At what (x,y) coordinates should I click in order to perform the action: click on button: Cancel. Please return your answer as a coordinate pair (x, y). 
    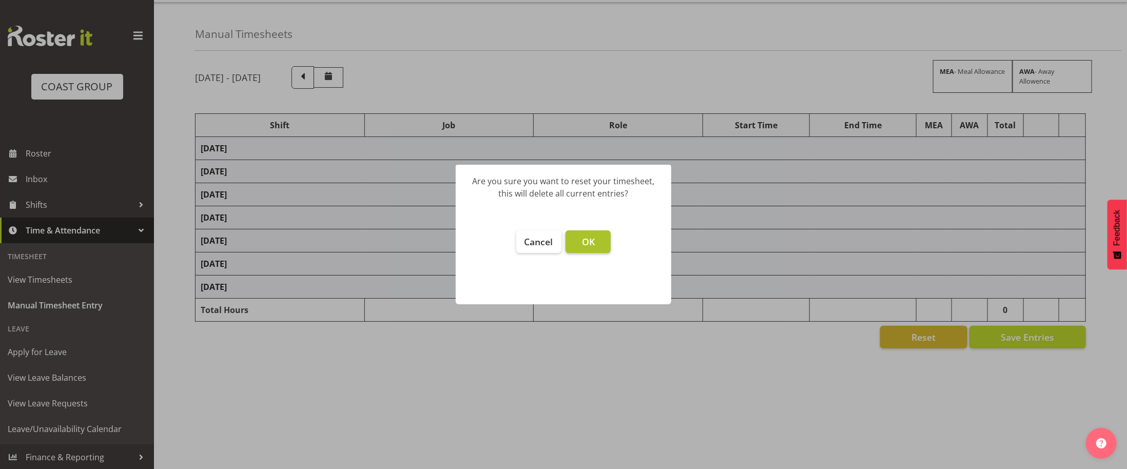
    Looking at the image, I should click on (539, 242).